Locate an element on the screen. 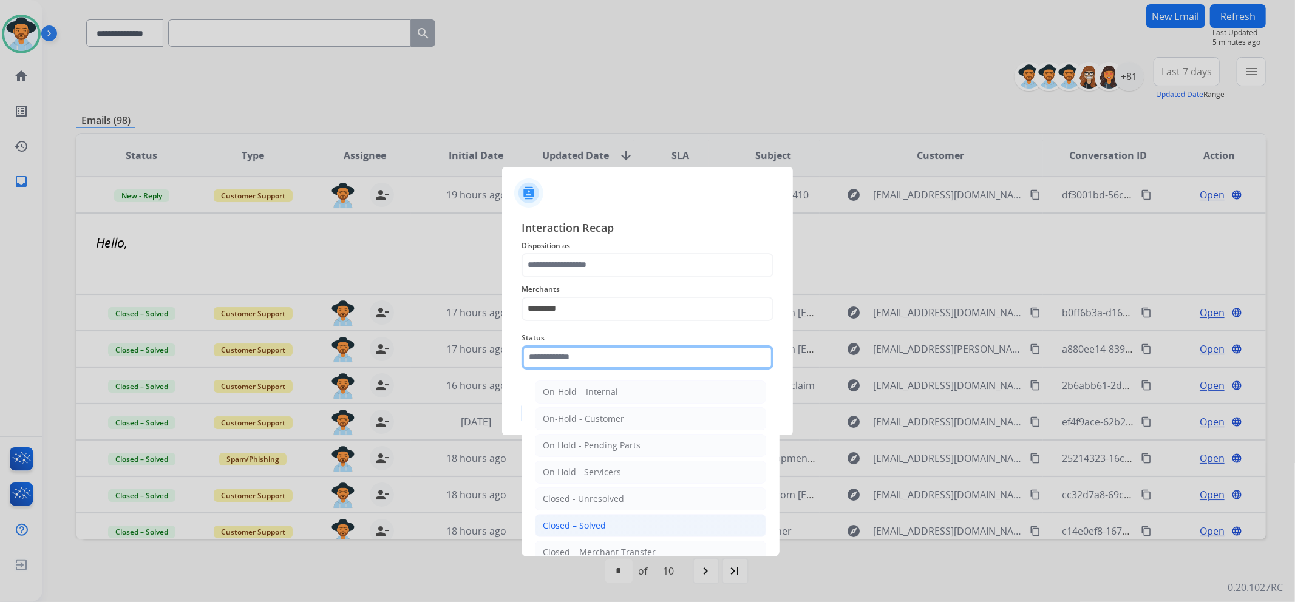 The image size is (1295, 602). div: On Hold - Pending Parts is located at coordinates (591, 446).